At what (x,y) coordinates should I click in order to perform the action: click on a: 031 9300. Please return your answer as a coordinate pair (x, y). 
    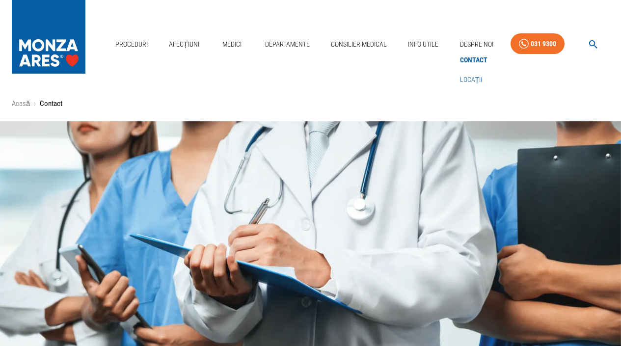
    Looking at the image, I should click on (537, 44).